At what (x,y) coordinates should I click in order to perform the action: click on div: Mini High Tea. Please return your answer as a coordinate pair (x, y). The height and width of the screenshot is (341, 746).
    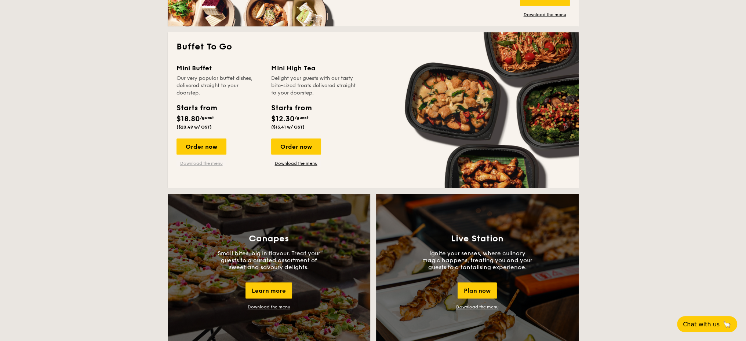
    Looking at the image, I should click on (314, 68).